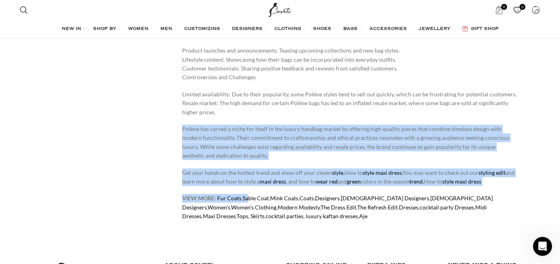 The width and height of the screenshot is (560, 264). What do you see at coordinates (480, 29) in the screenshot?
I see `a: GIFT SHOP` at bounding box center [480, 29].